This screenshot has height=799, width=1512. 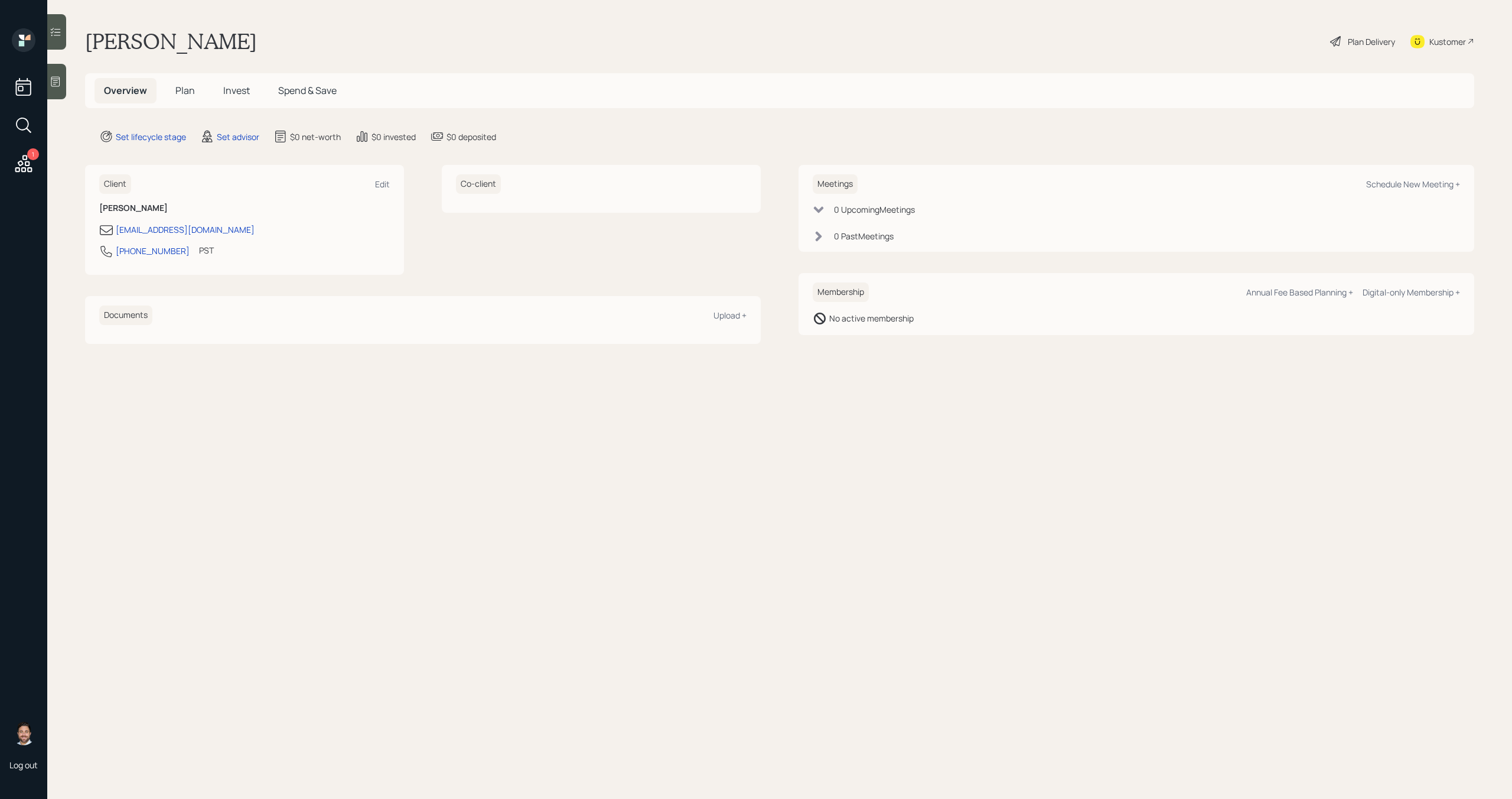 I want to click on div: $0 deposited, so click(x=472, y=137).